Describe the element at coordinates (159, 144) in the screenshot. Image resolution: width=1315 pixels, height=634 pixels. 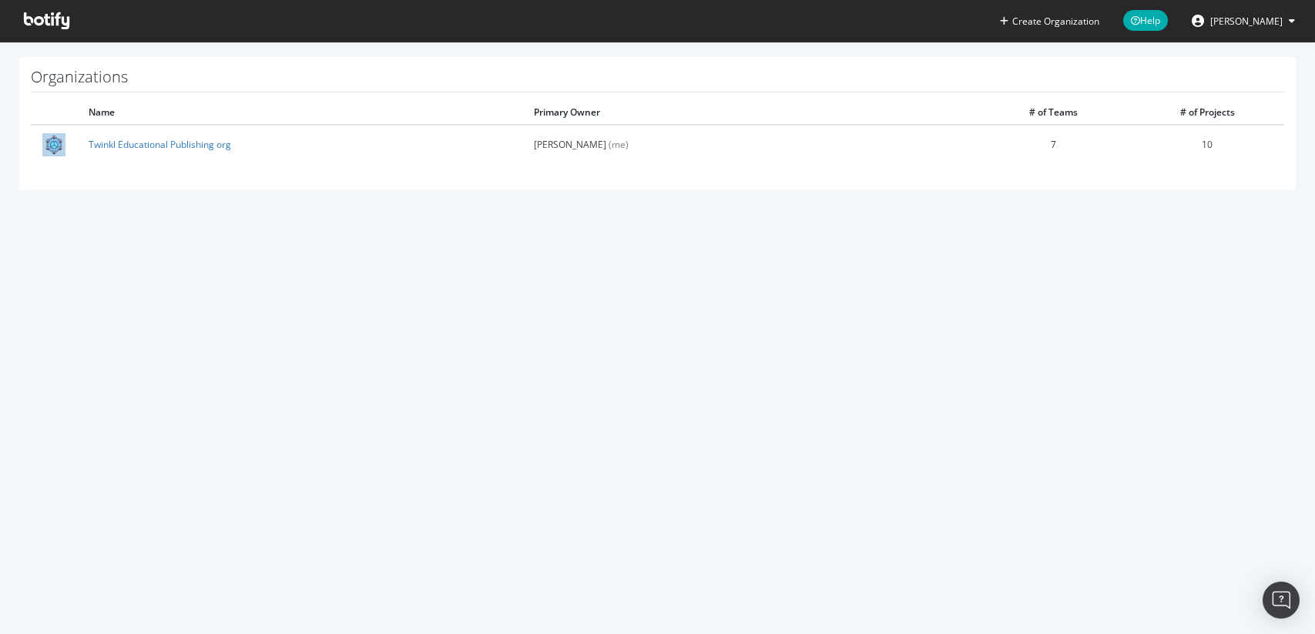
I see `a: Twinkl Educational Publishing org` at that location.